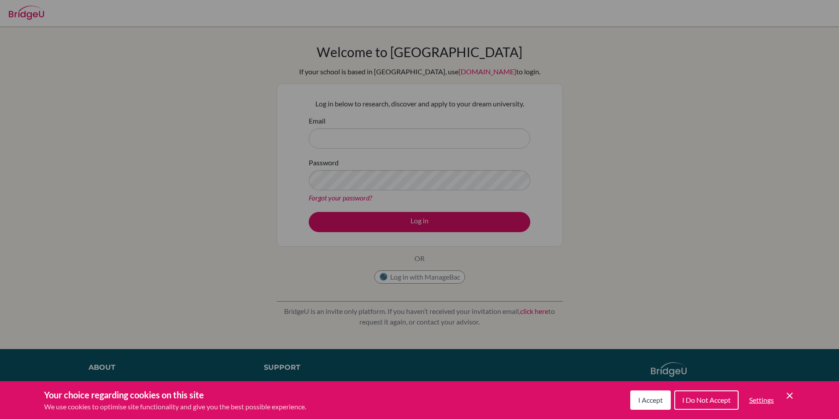 The width and height of the screenshot is (839, 419). What do you see at coordinates (175, 407) in the screenshot?
I see `p: We use cookies to optimise site functionality and give you the best possible experience.` at bounding box center [175, 407].